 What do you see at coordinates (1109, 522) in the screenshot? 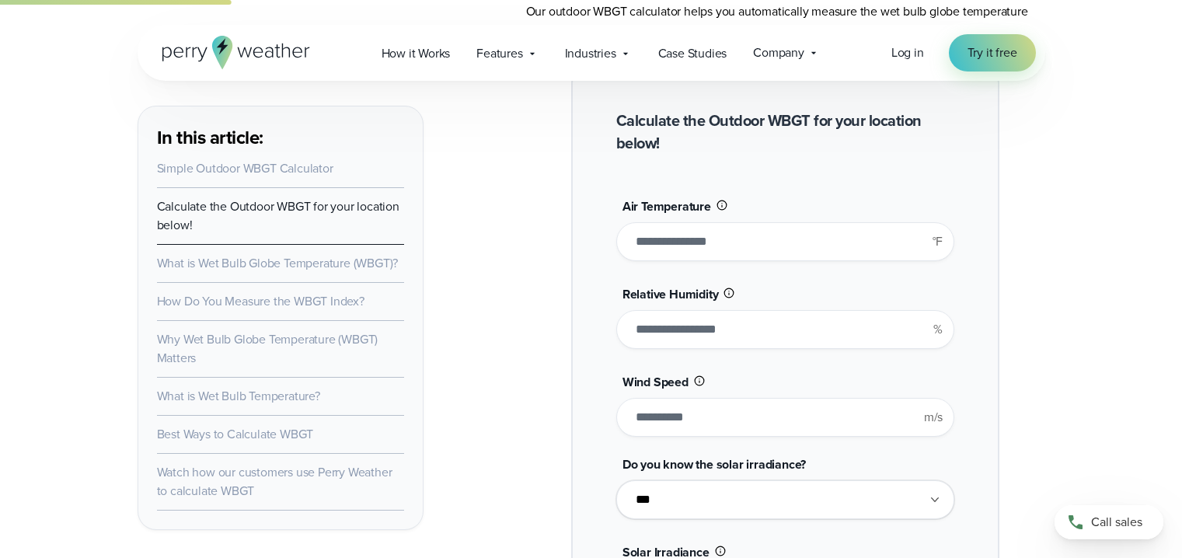
I see `a: Call sales` at bounding box center [1109, 522].